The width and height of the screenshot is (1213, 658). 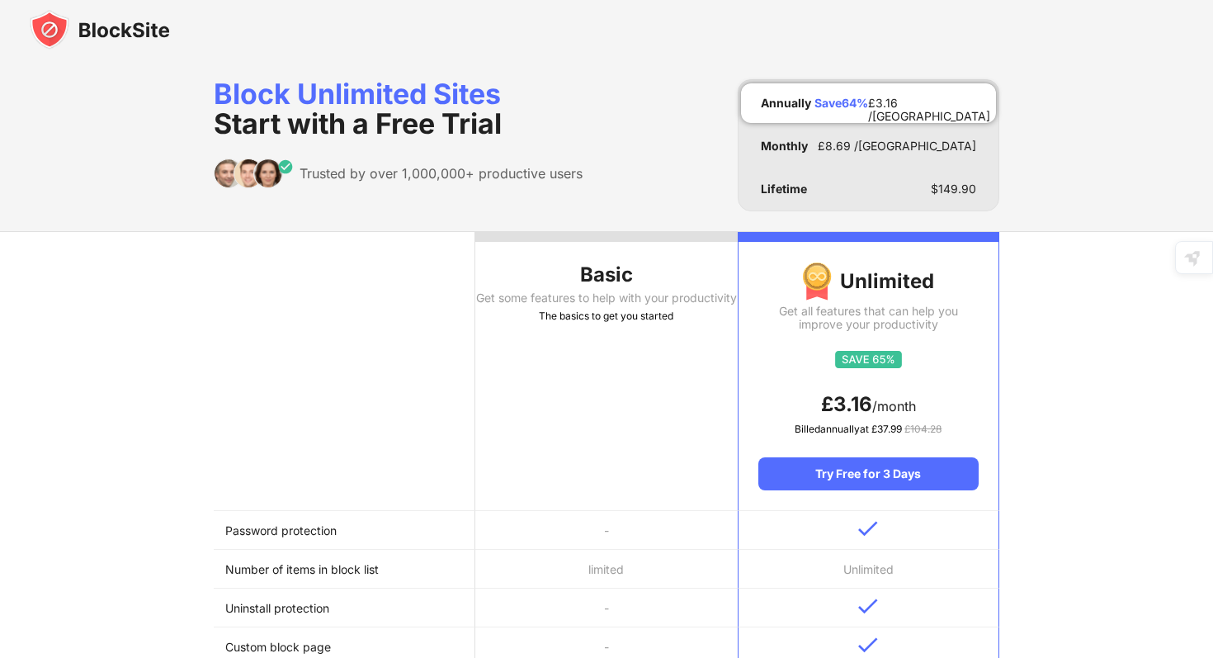 I want to click on td: Password protection, so click(x=344, y=530).